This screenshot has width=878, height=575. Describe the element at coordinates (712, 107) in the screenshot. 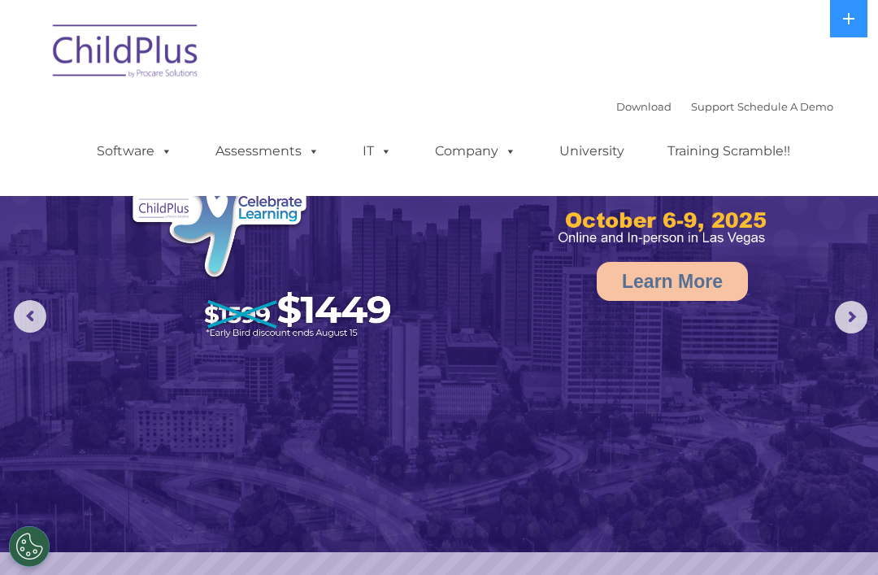

I see `a: Support` at that location.